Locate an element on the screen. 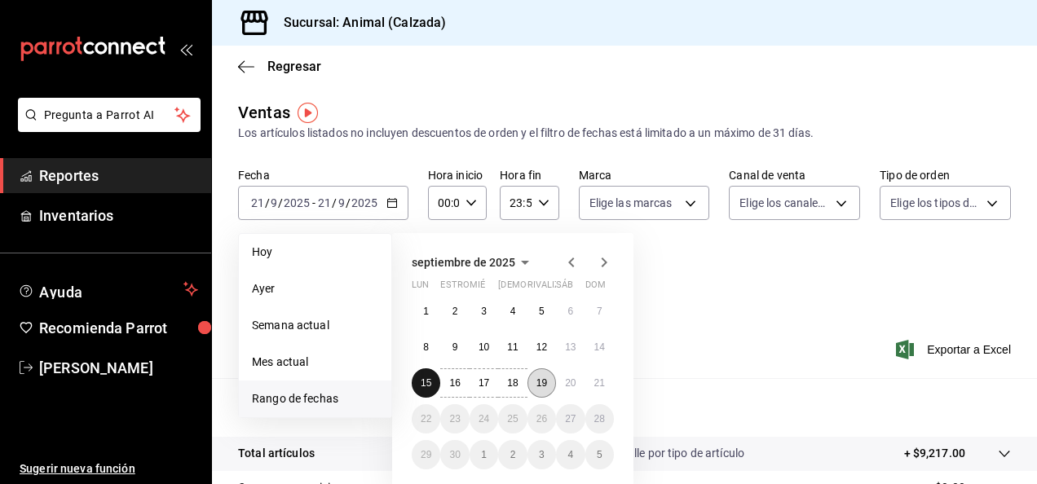 The image size is (1037, 484). abbr: 25 de septiembre de 2025 is located at coordinates (512, 419).